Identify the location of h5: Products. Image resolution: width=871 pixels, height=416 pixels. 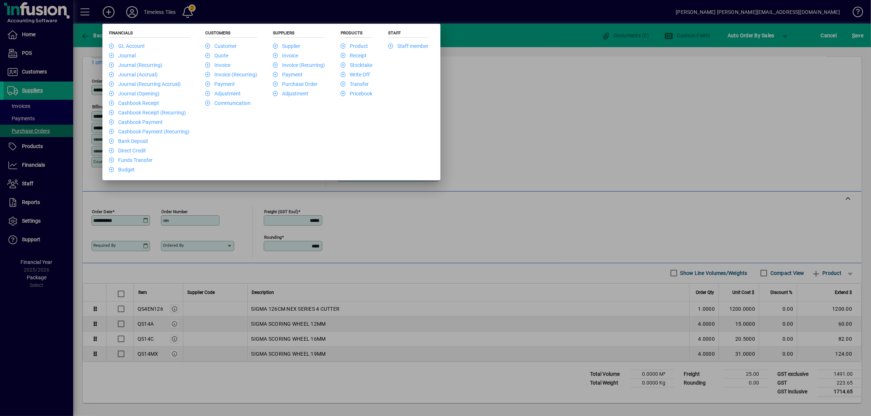
(356, 34).